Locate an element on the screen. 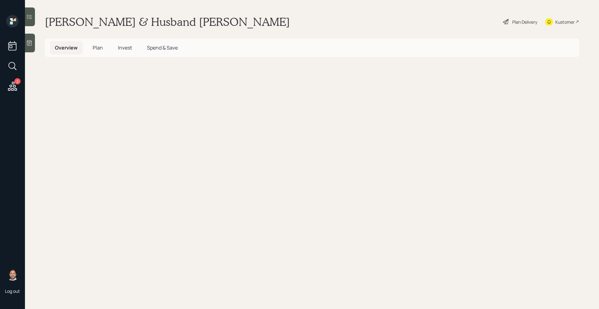  span: Invest is located at coordinates (125, 48).